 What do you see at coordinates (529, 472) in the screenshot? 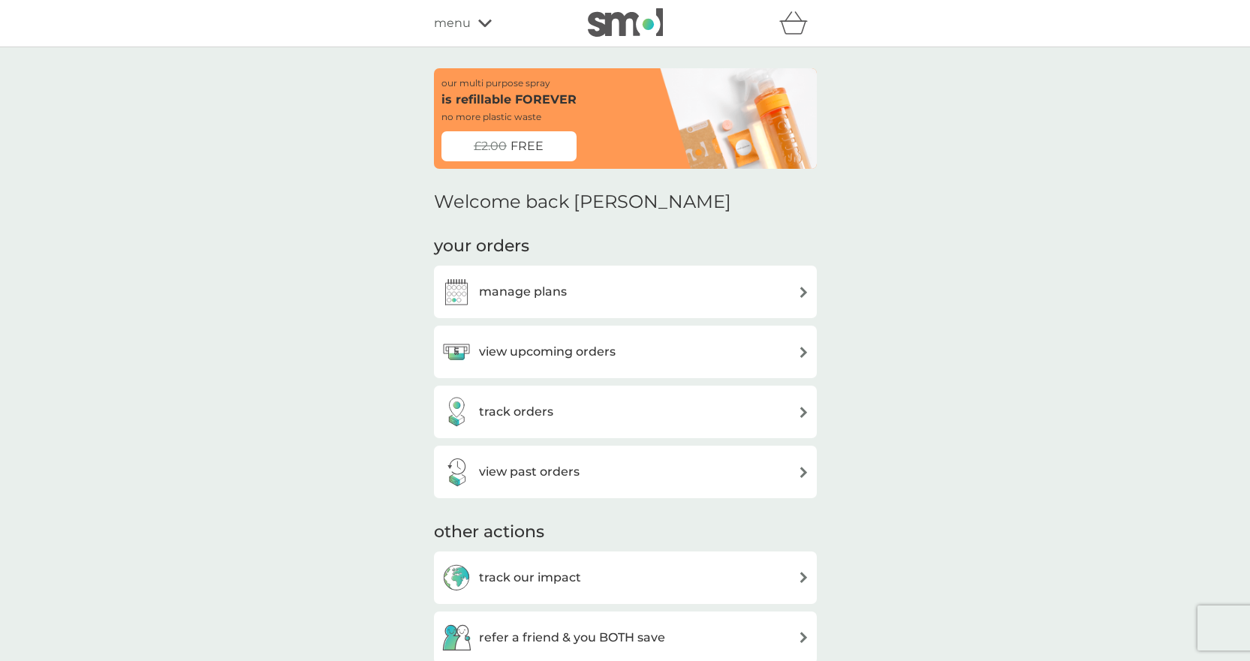
I see `h3: view past orders` at bounding box center [529, 472].